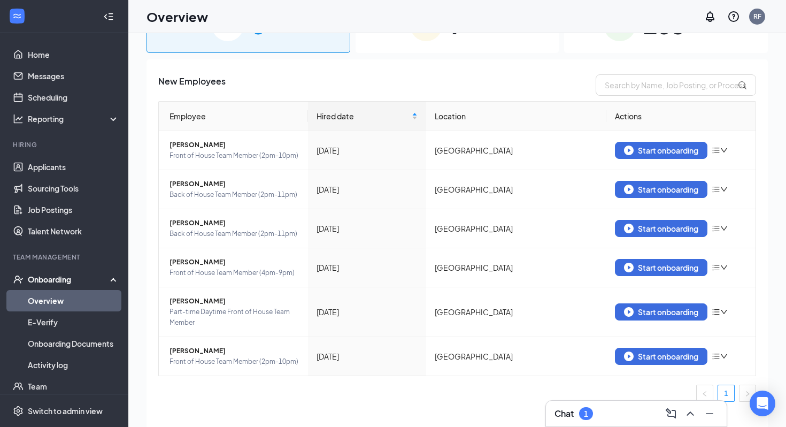  What do you see at coordinates (177, 17) in the screenshot?
I see `h1: Overview` at bounding box center [177, 17].